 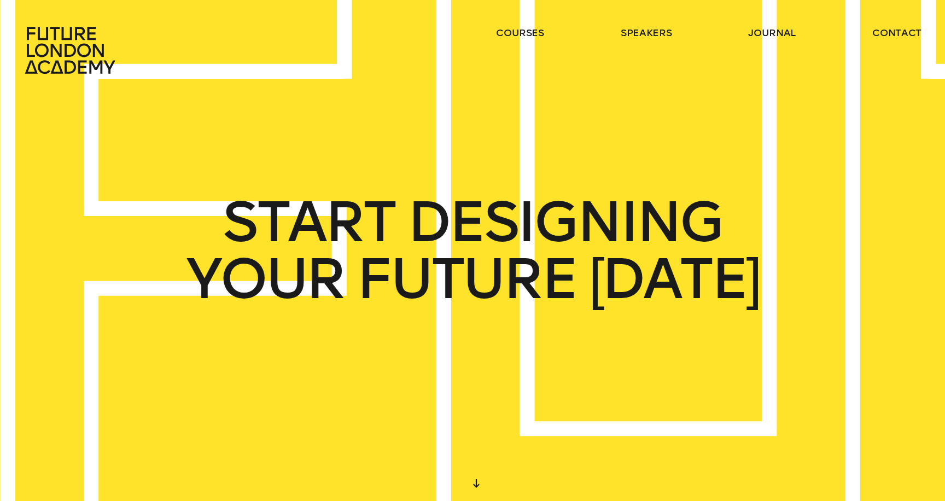 What do you see at coordinates (308, 222) in the screenshot?
I see `span: START` at bounding box center [308, 222].